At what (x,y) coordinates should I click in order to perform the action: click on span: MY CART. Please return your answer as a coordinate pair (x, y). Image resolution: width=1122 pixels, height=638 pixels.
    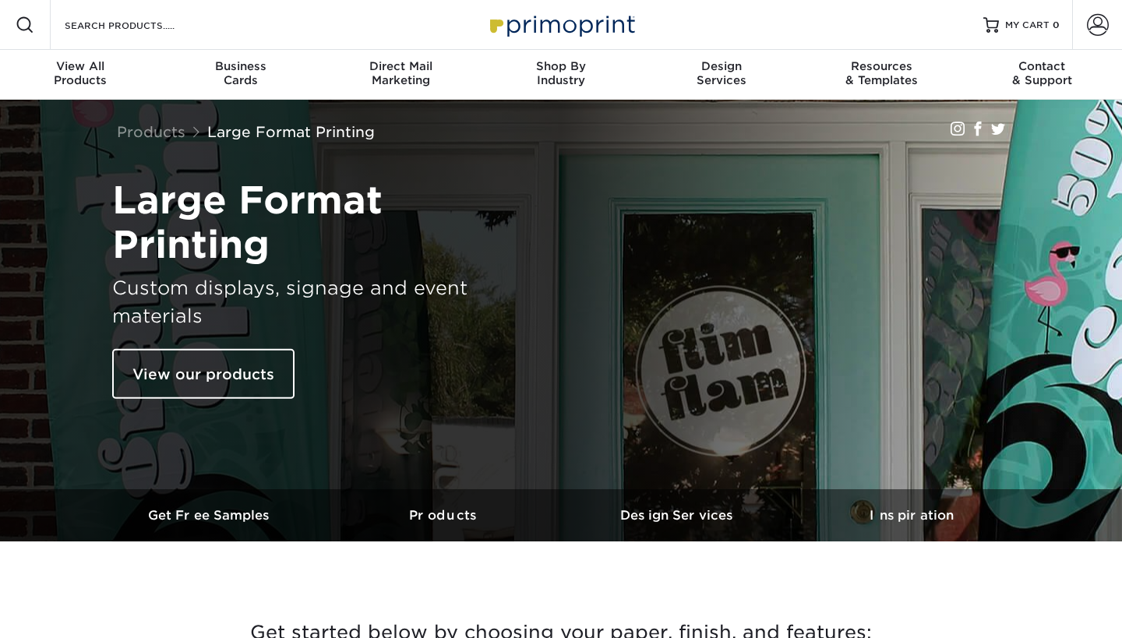
    Looking at the image, I should click on (1027, 25).